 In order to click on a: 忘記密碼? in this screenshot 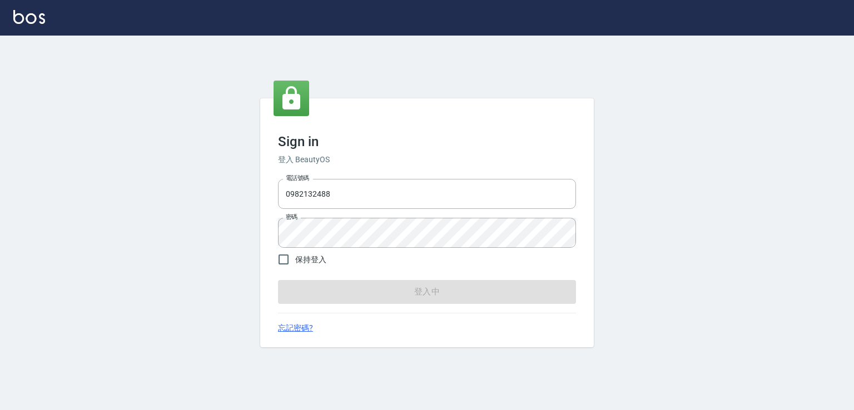, I will do `click(295, 328)`.